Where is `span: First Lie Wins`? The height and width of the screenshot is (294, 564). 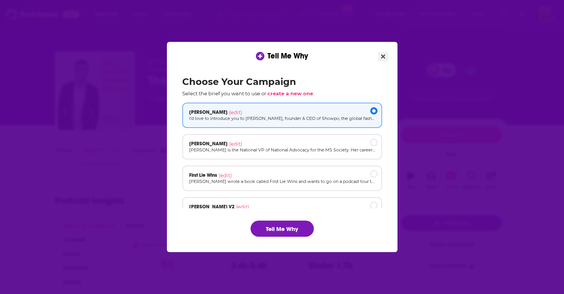
span: First Lie Wins is located at coordinates (203, 175).